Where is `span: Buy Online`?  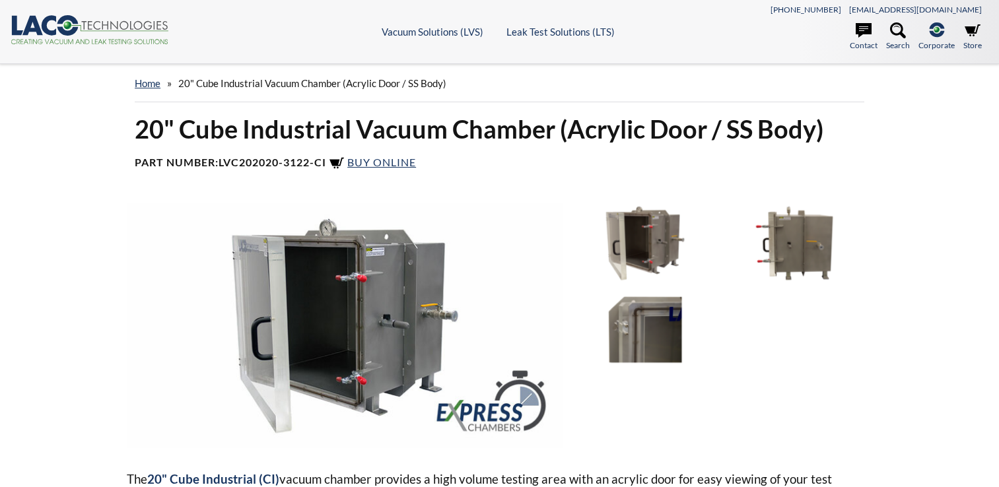
span: Buy Online is located at coordinates (382, 162).